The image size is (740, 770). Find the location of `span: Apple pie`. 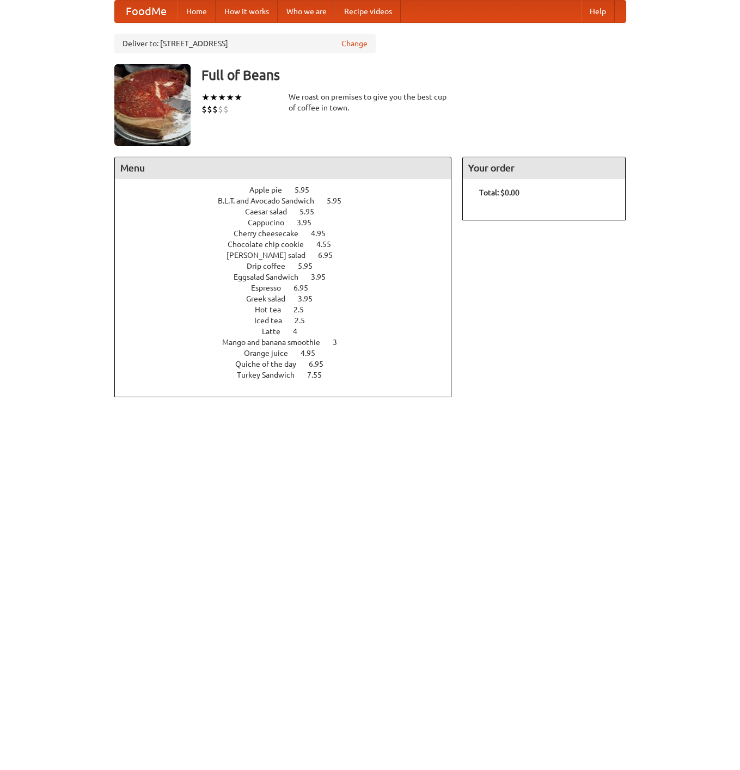

span: Apple pie is located at coordinates (271, 190).